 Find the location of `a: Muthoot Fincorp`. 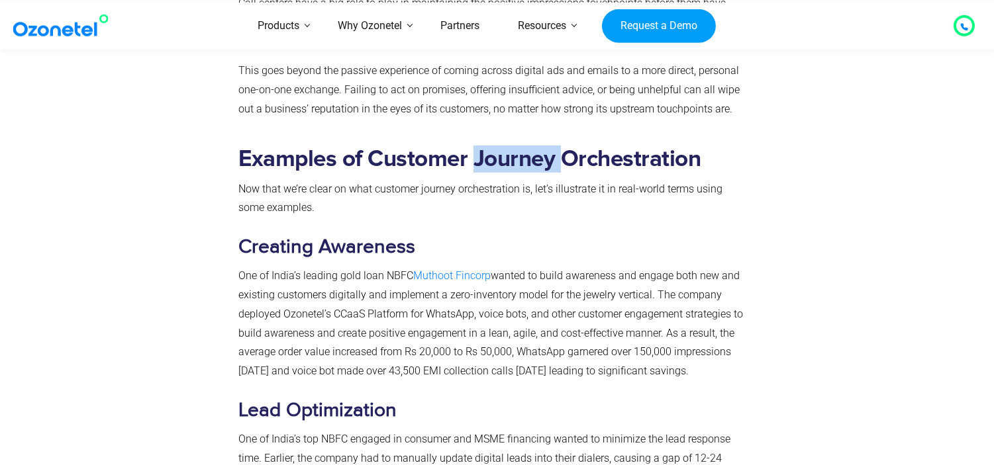

a: Muthoot Fincorp is located at coordinates (452, 275).